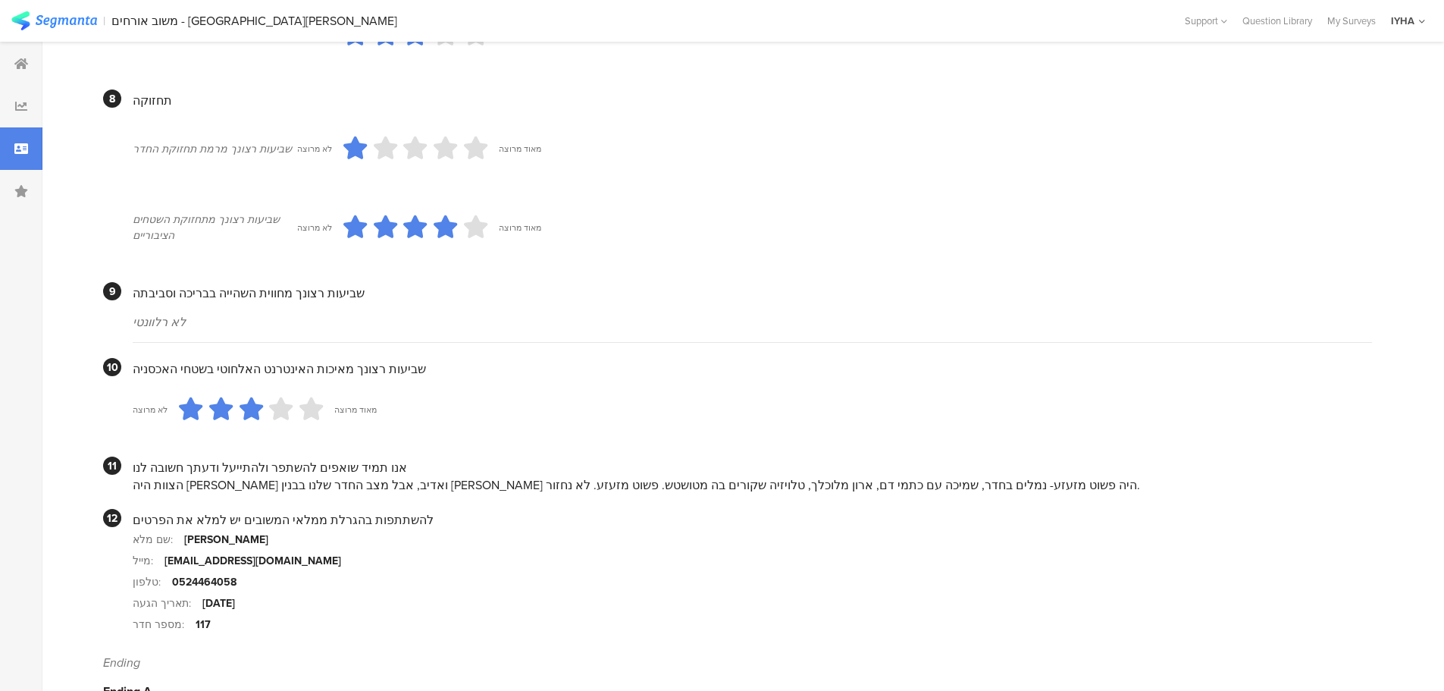  What do you see at coordinates (54, 20) in the screenshot?
I see `img: segmanta logo` at bounding box center [54, 20].